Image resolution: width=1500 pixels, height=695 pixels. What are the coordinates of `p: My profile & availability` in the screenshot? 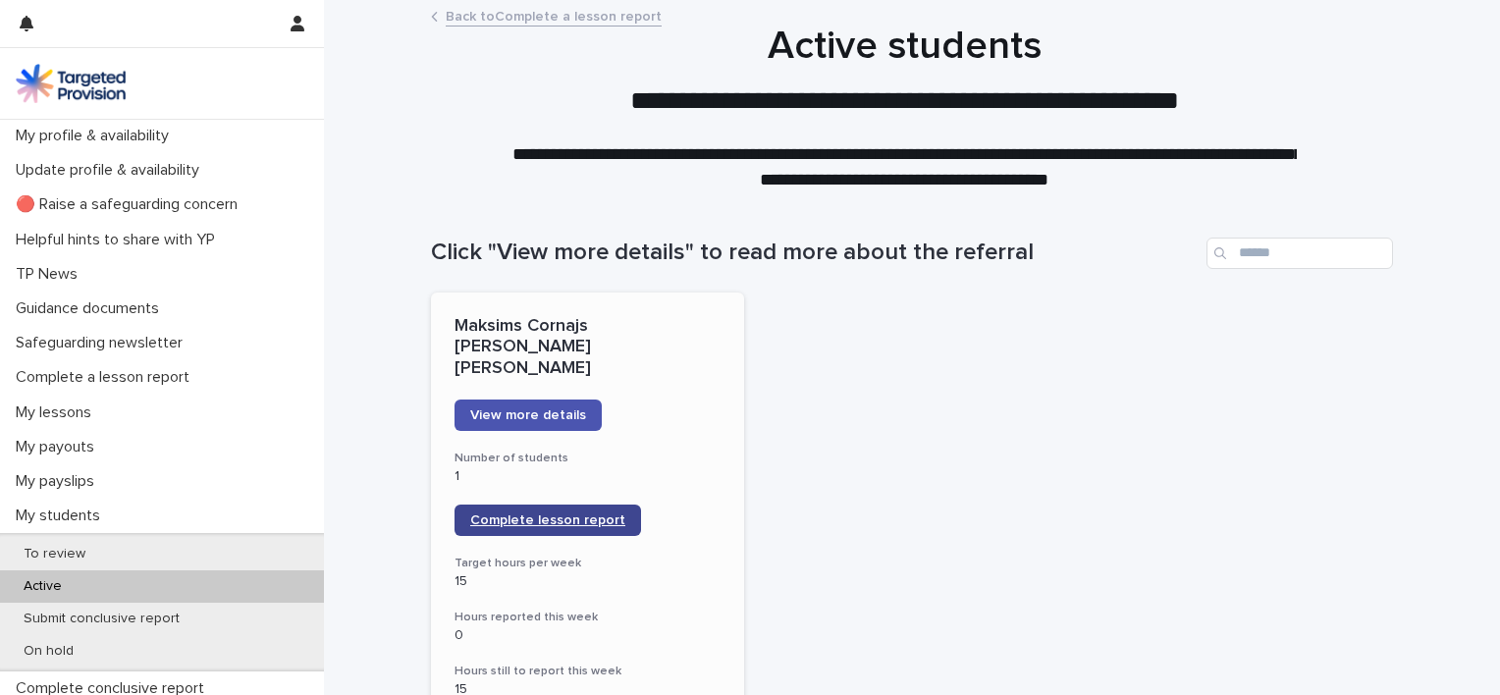 It's located at (96, 135).